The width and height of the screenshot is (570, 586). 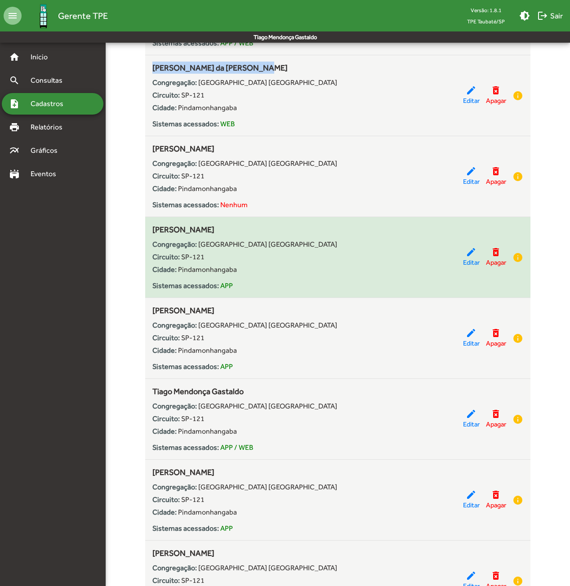 I want to click on span: Sair, so click(x=550, y=16).